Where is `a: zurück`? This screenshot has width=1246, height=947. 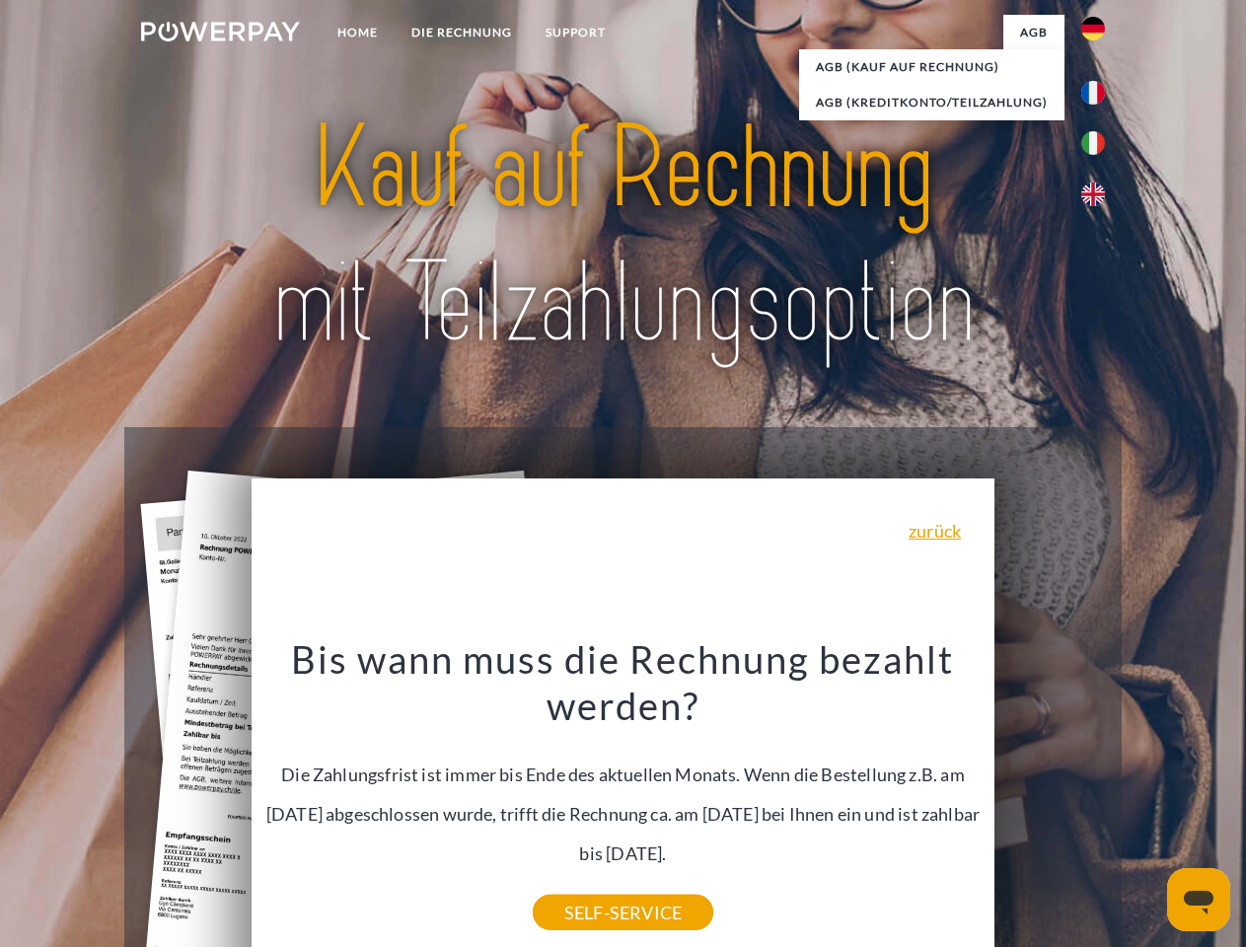
a: zurück is located at coordinates (934, 531).